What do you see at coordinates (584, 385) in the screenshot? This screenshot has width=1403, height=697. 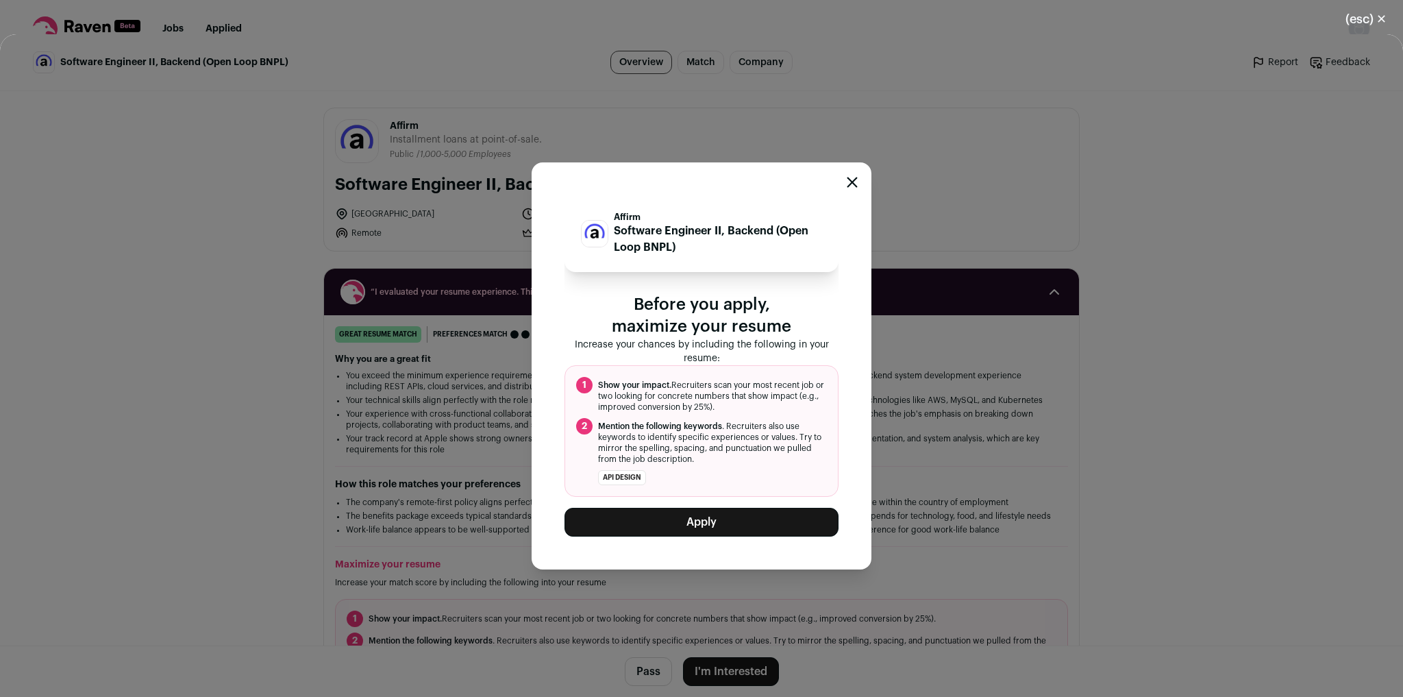 I see `span: 1` at bounding box center [584, 385].